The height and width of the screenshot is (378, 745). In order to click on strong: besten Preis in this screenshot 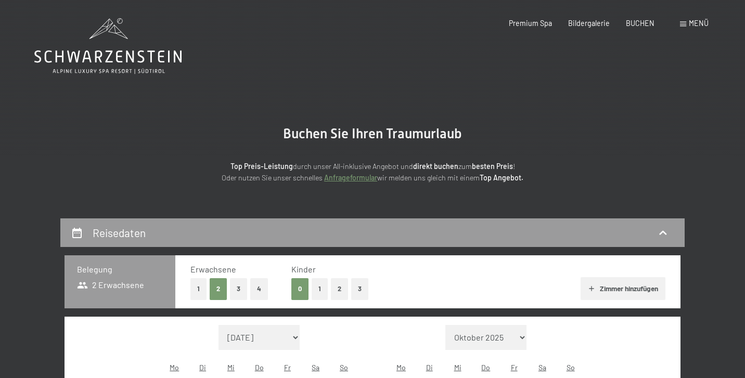, I will do `click(492, 166)`.